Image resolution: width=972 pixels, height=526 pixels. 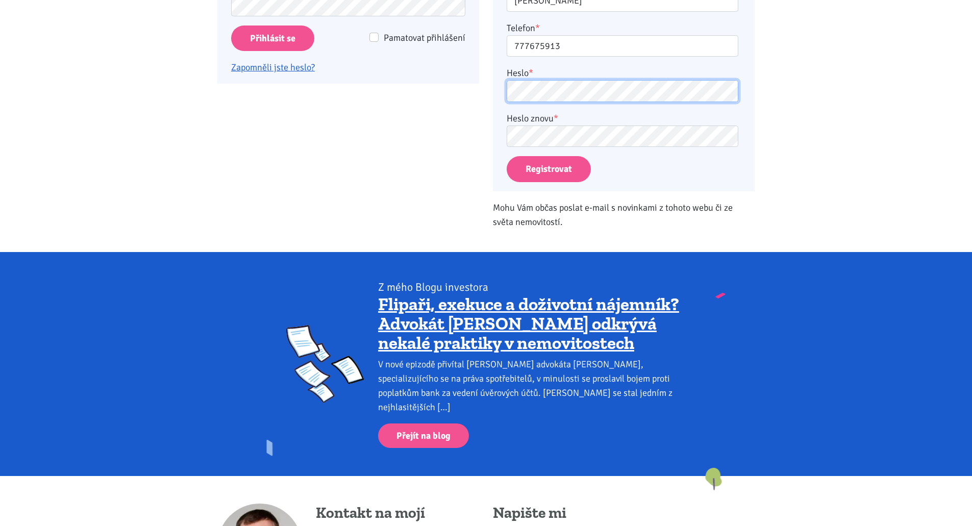 I want to click on label: Heslo znovu, so click(x=532, y=118).